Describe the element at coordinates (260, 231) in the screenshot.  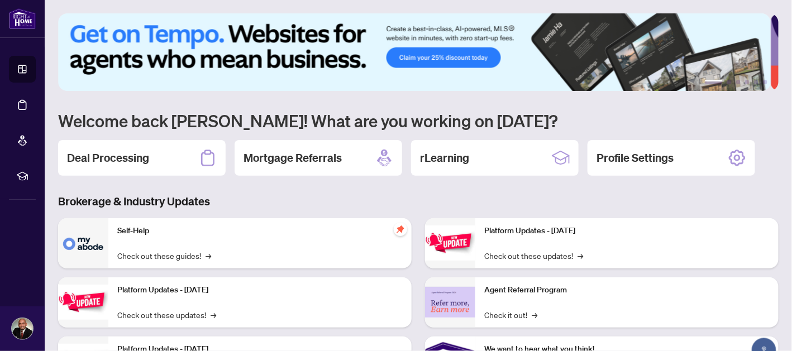
I see `p: Self-Help` at that location.